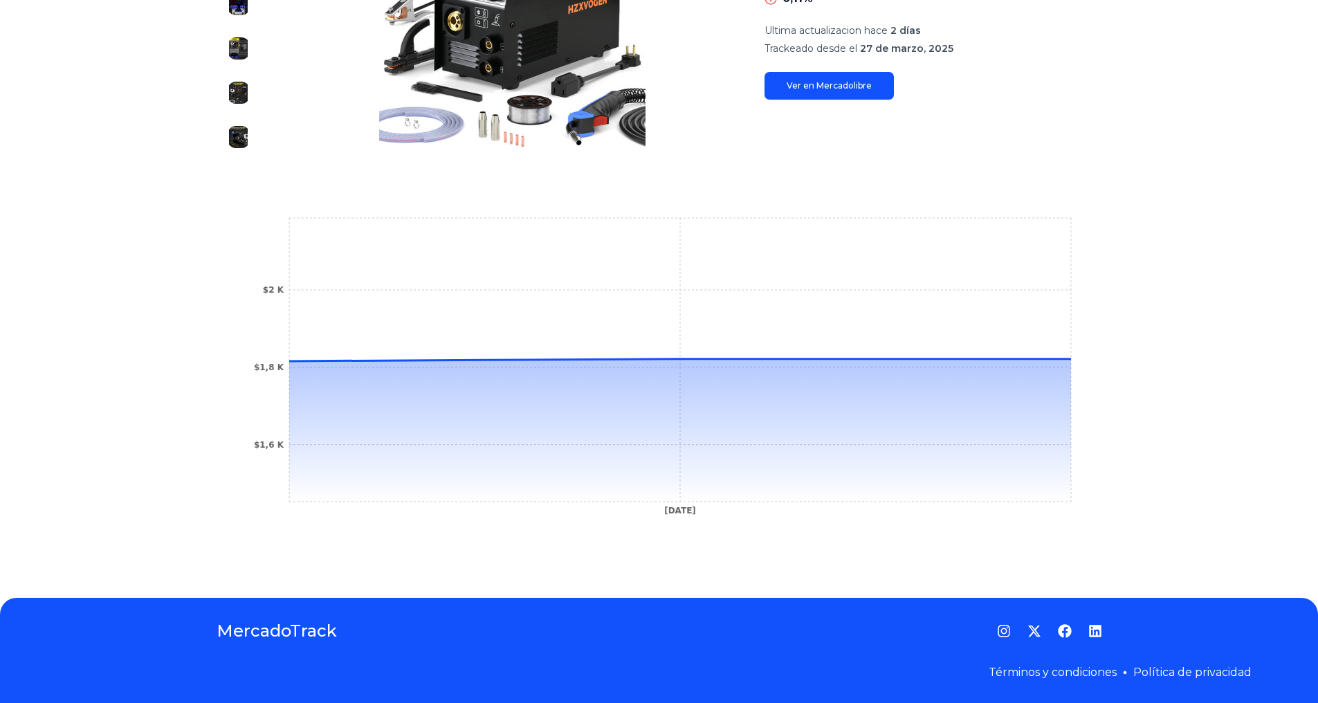  What do you see at coordinates (1053, 672) in the screenshot?
I see `a: Términos y condiciones` at bounding box center [1053, 672].